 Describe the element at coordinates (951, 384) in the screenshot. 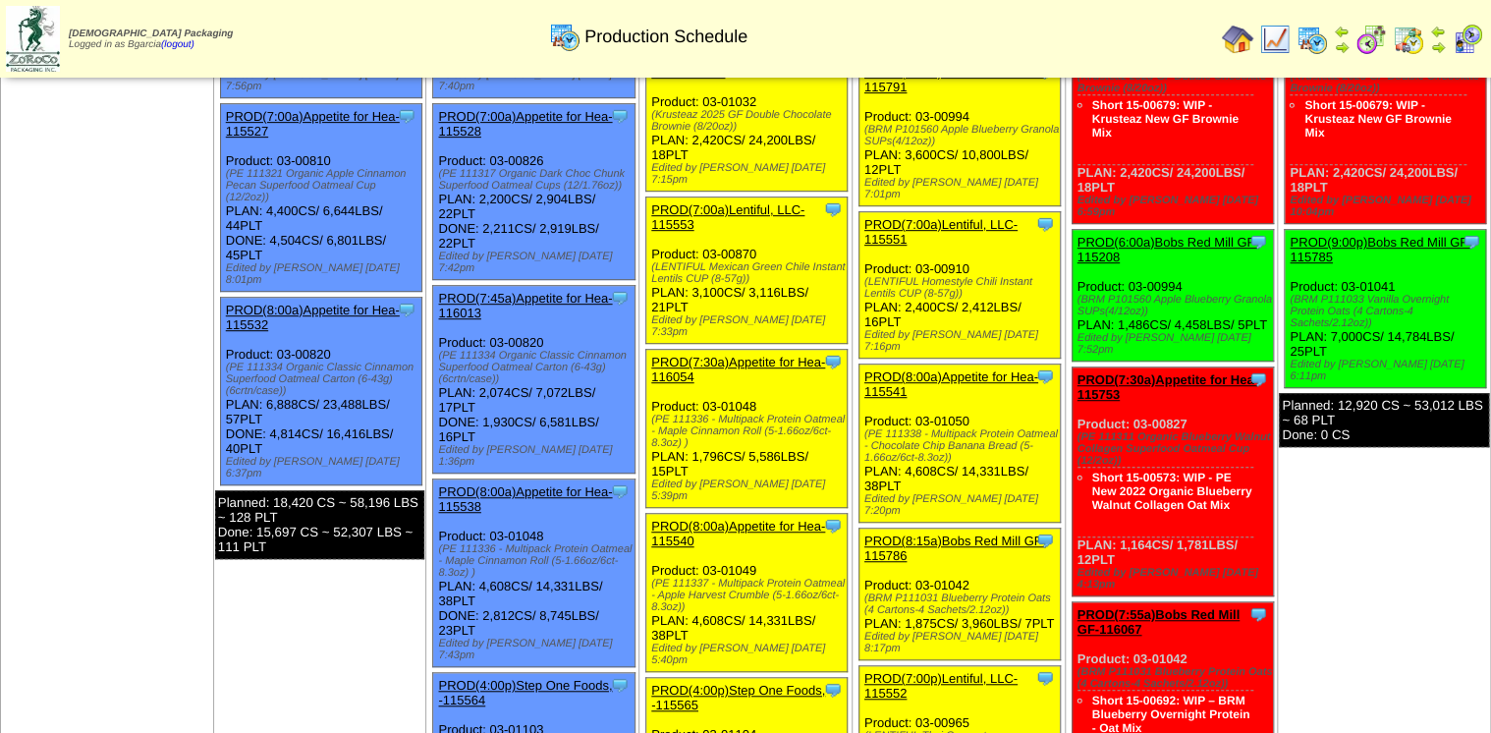

I see `a: PROD(8:00a)Appetite for Hea-115541` at that location.